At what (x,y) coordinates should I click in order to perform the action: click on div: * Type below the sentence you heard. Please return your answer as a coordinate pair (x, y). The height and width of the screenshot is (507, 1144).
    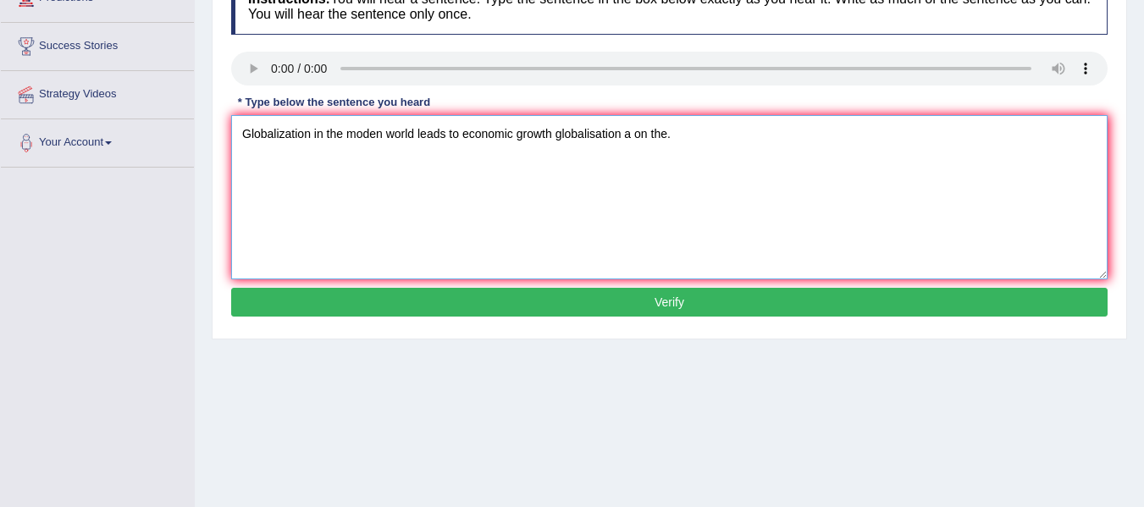
    Looking at the image, I should click on (334, 102).